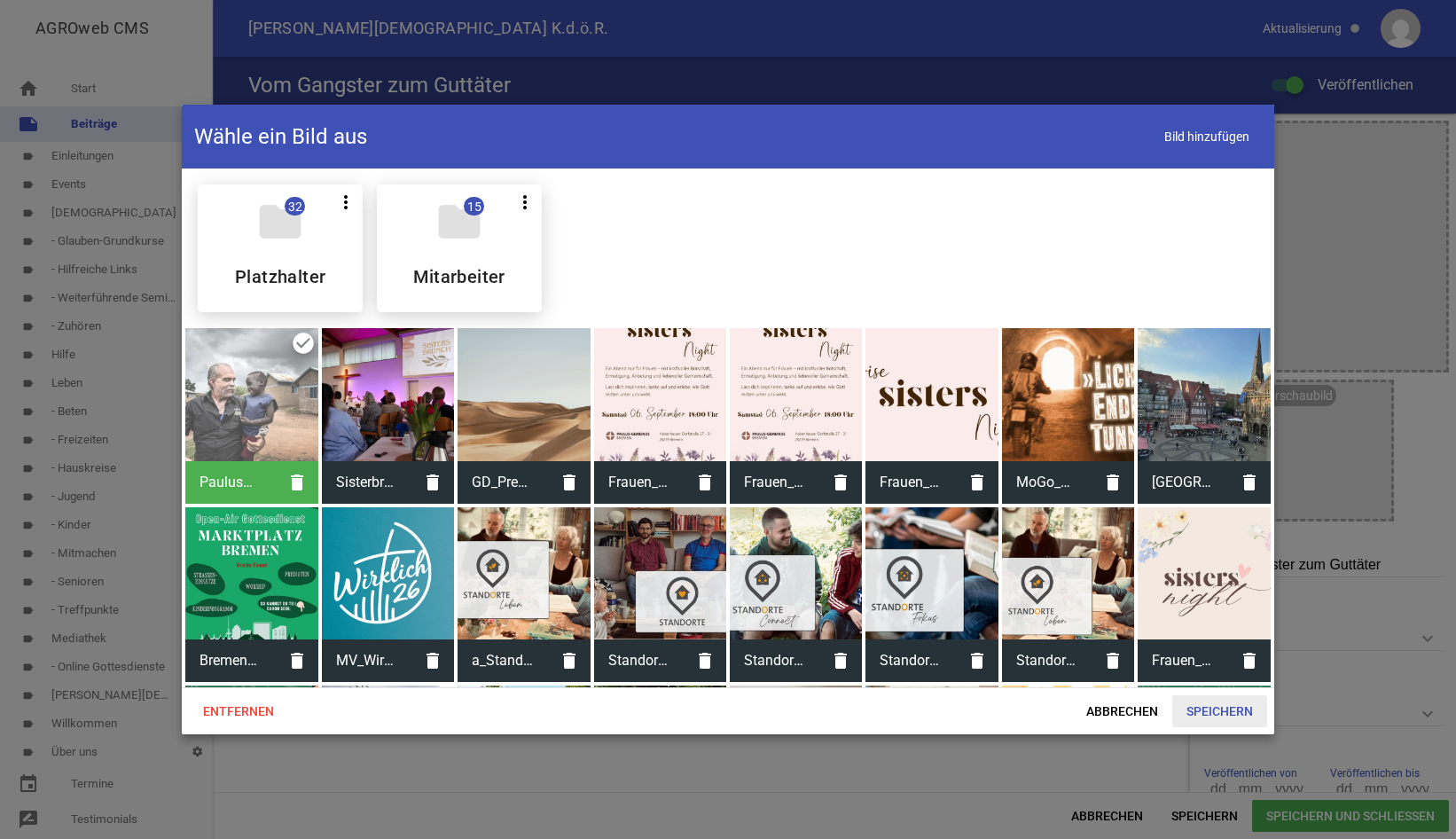 The image size is (1456, 839). What do you see at coordinates (1122, 711) in the screenshot?
I see `span: Abbrechen` at bounding box center [1122, 711].